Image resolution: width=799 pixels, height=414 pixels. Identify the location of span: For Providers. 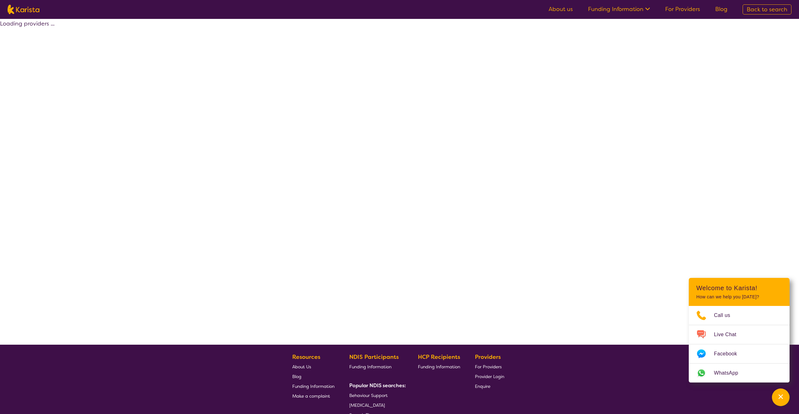
(488, 367).